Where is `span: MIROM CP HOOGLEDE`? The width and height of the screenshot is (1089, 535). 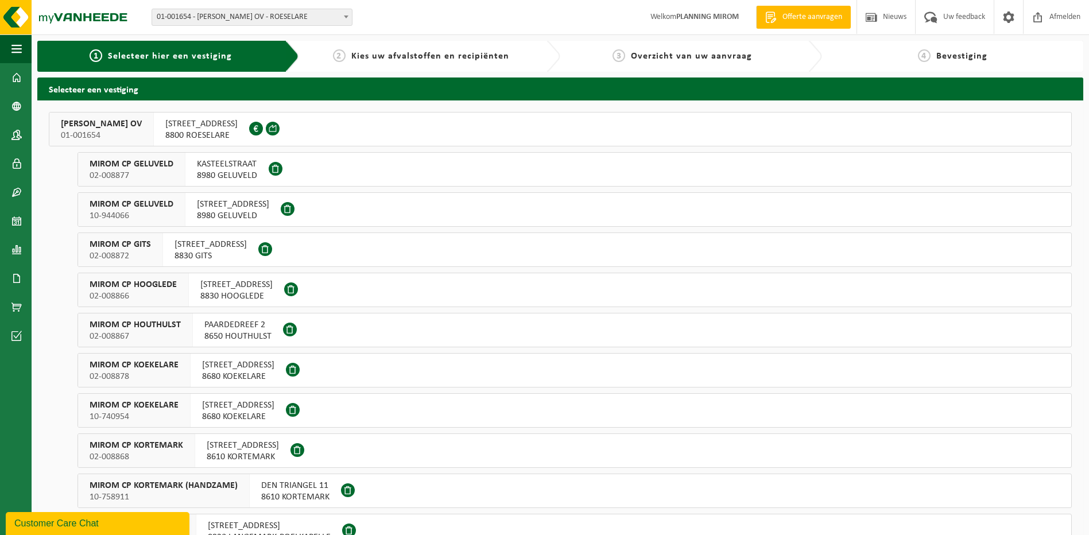
span: MIROM CP HOOGLEDE is located at coordinates (133, 285).